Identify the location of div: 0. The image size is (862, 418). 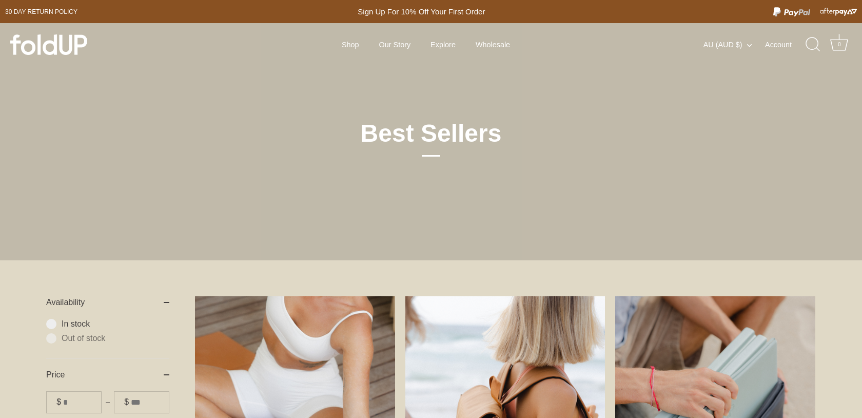
(840, 45).